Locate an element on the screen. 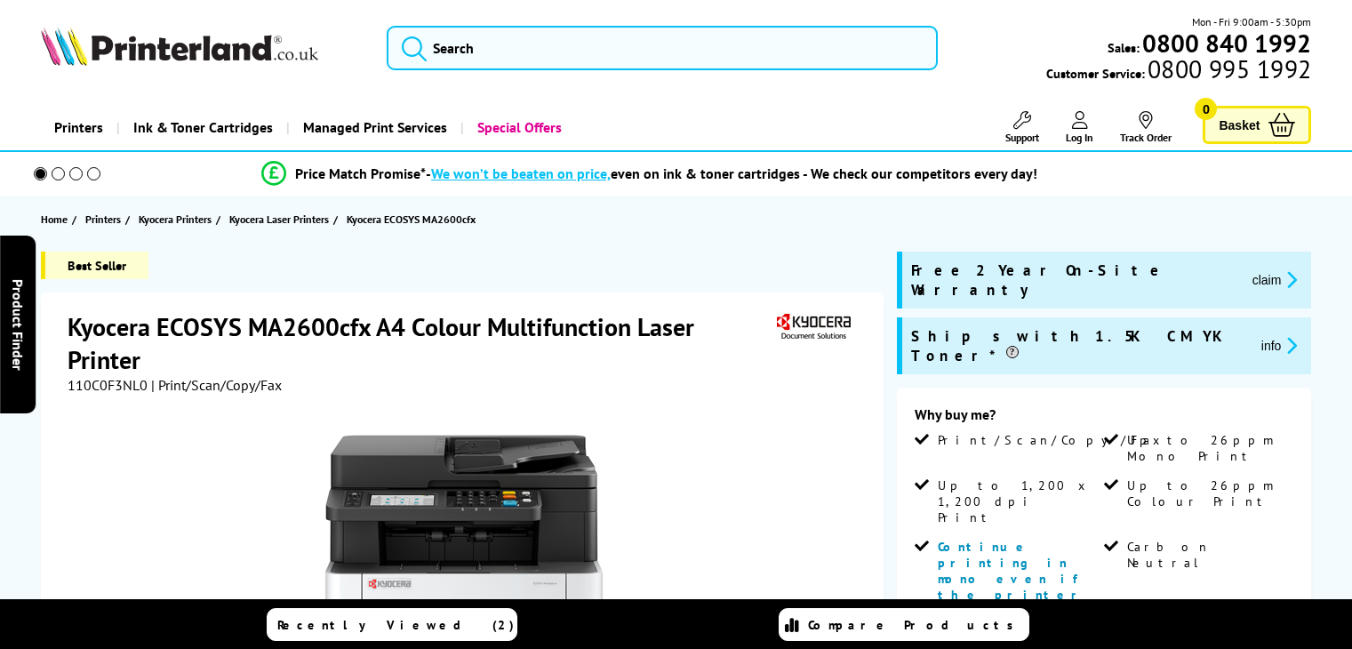 Image resolution: width=1352 pixels, height=649 pixels. span: Carbon Neutral is located at coordinates (1208, 555).